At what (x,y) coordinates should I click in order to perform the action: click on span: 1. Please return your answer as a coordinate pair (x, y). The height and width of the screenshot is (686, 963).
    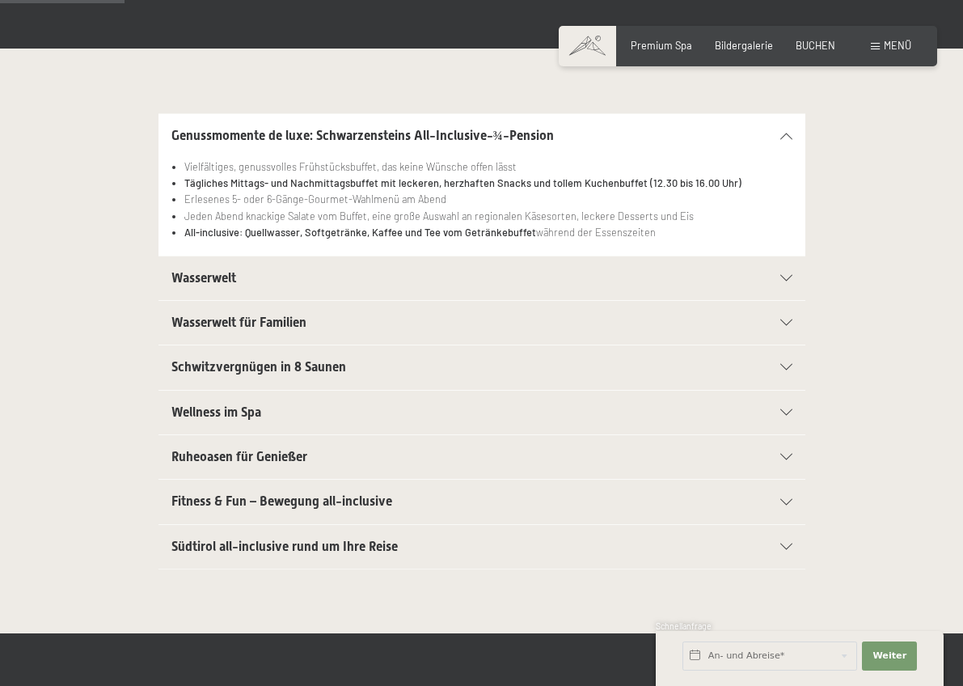
    Looking at the image, I should click on (656, 659).